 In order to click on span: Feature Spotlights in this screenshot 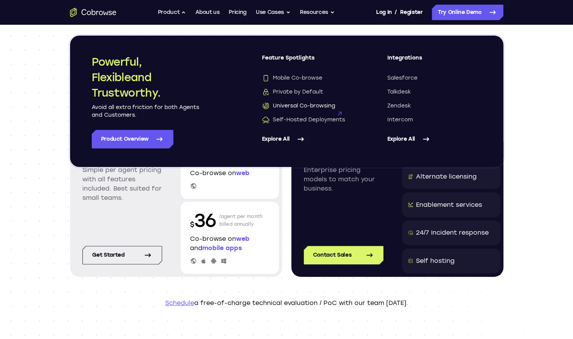, I will do `click(309, 61)`.